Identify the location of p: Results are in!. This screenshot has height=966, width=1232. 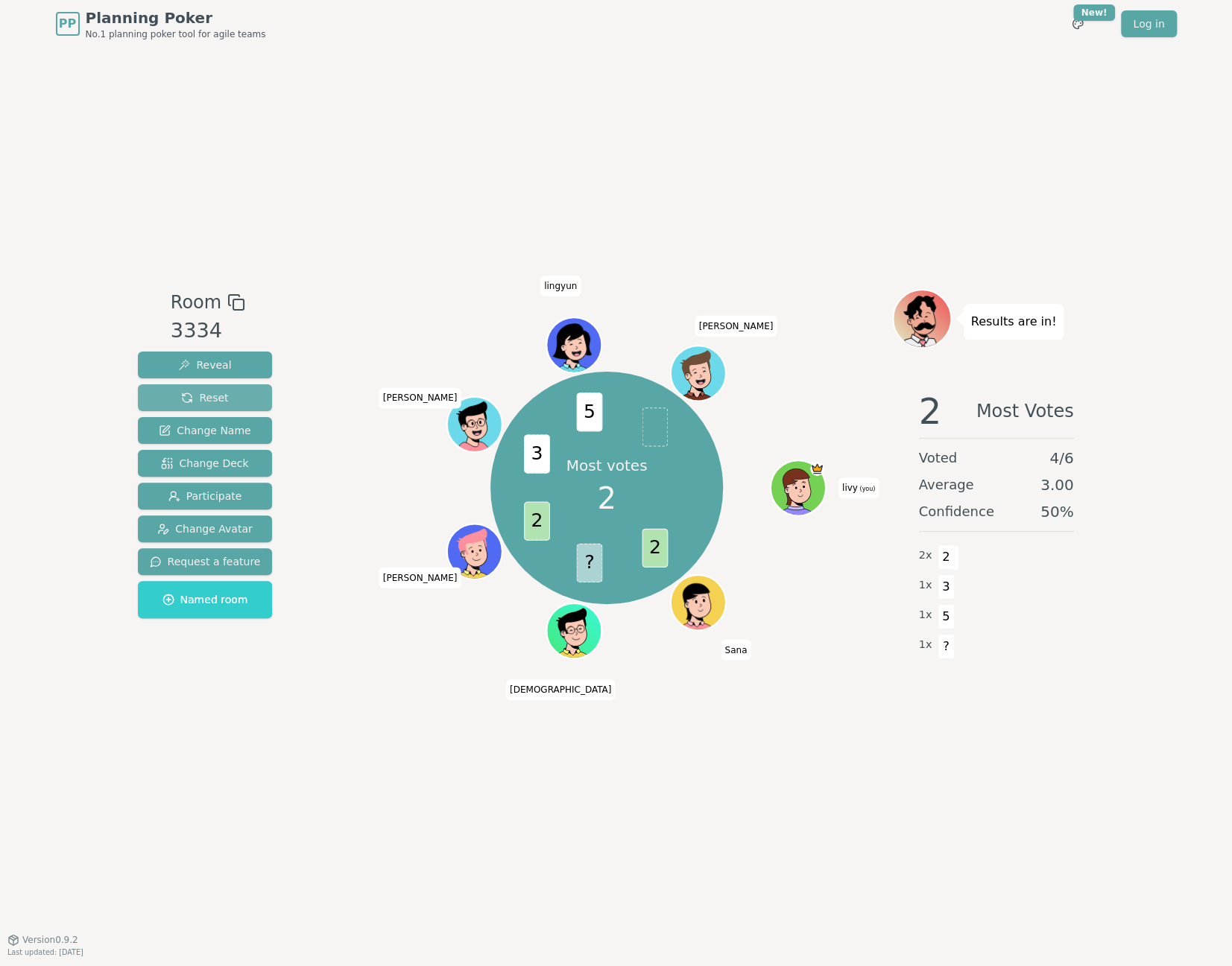
(1013, 322).